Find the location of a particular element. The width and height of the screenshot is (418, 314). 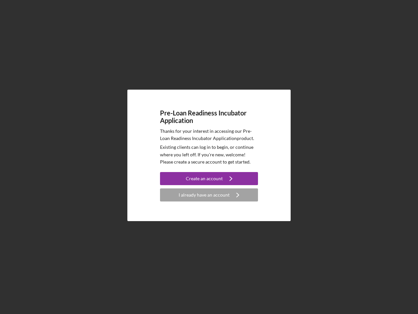

h4: Pre-Loan Readiness Incubator Application is located at coordinates (209, 117).